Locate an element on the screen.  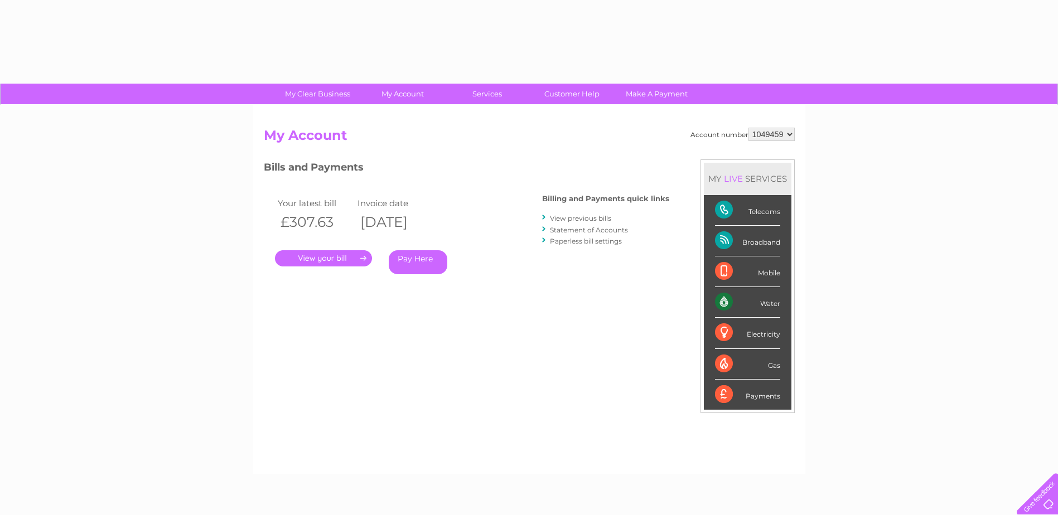
a: View previous bills is located at coordinates (580, 218).